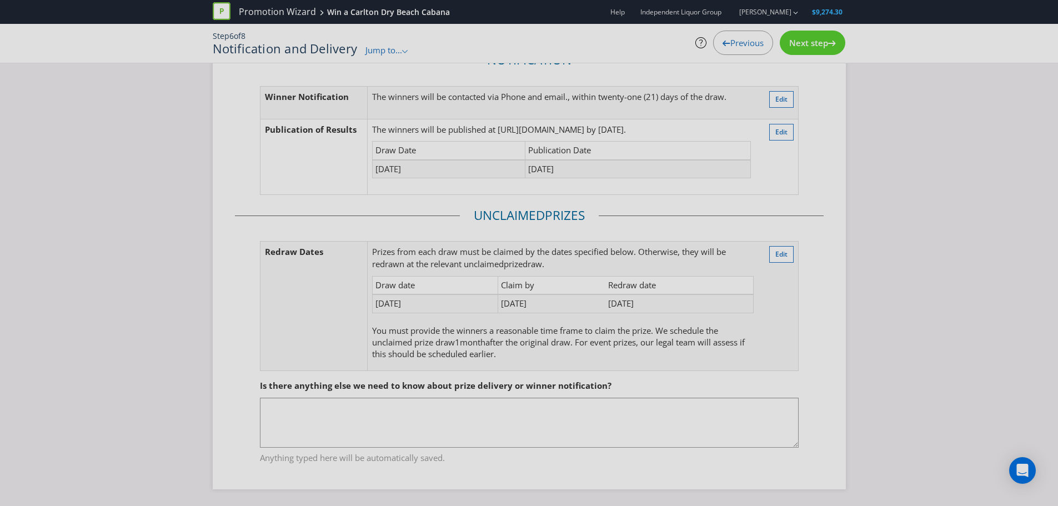 The width and height of the screenshot is (1058, 506). Describe the element at coordinates (221, 36) in the screenshot. I see `span: Step` at that location.